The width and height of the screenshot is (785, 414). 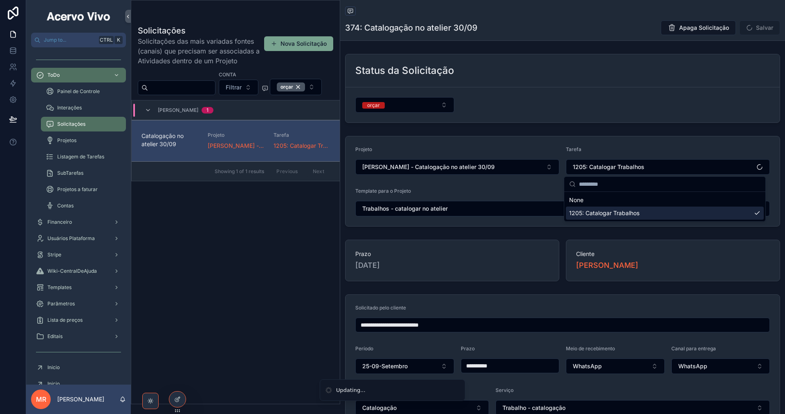 I want to click on h1: 374: Catalogação no atelier 30/09, so click(x=411, y=28).